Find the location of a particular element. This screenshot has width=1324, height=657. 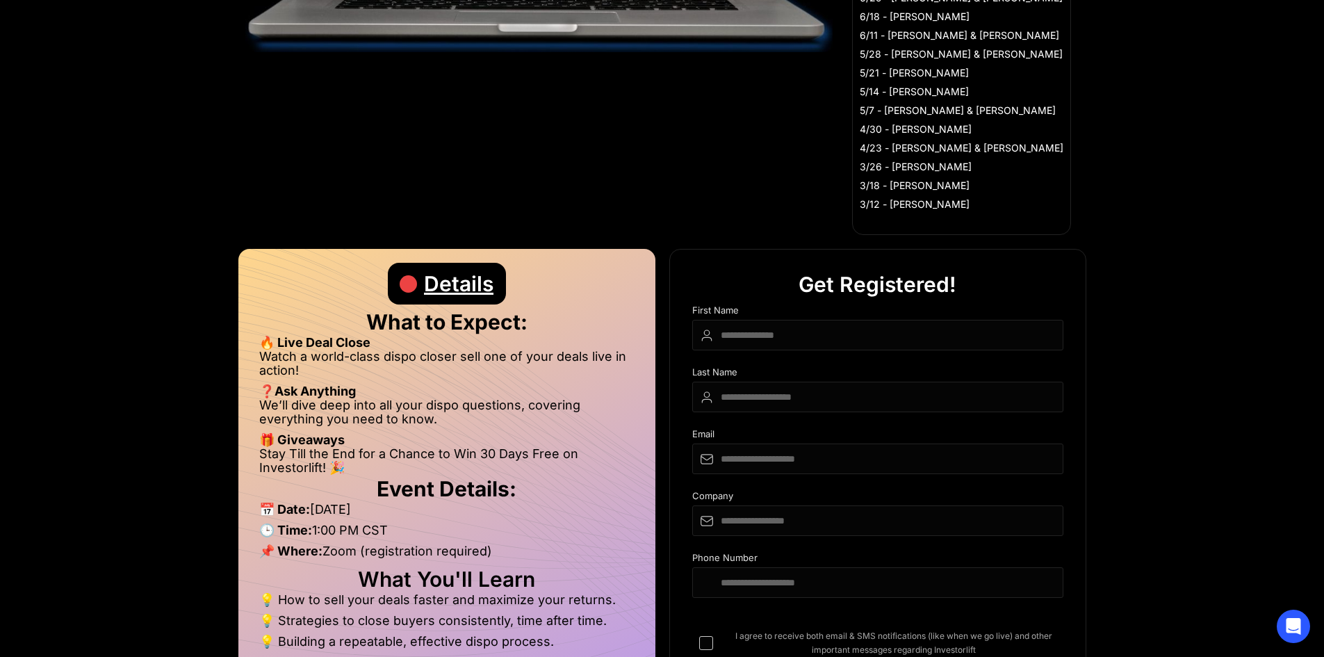

li: Watch a world-class dispo closer sell one of your deals live in action! is located at coordinates (447, 367).